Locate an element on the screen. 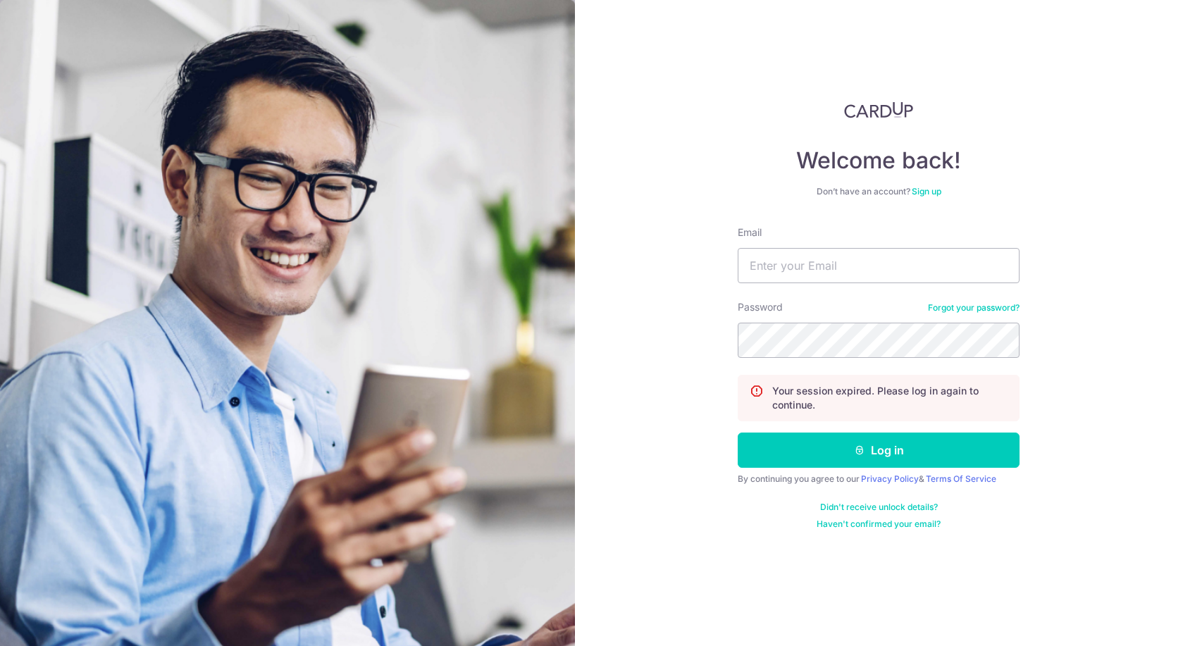 This screenshot has width=1183, height=646. div: By continuing you agree to our & is located at coordinates (878, 479).